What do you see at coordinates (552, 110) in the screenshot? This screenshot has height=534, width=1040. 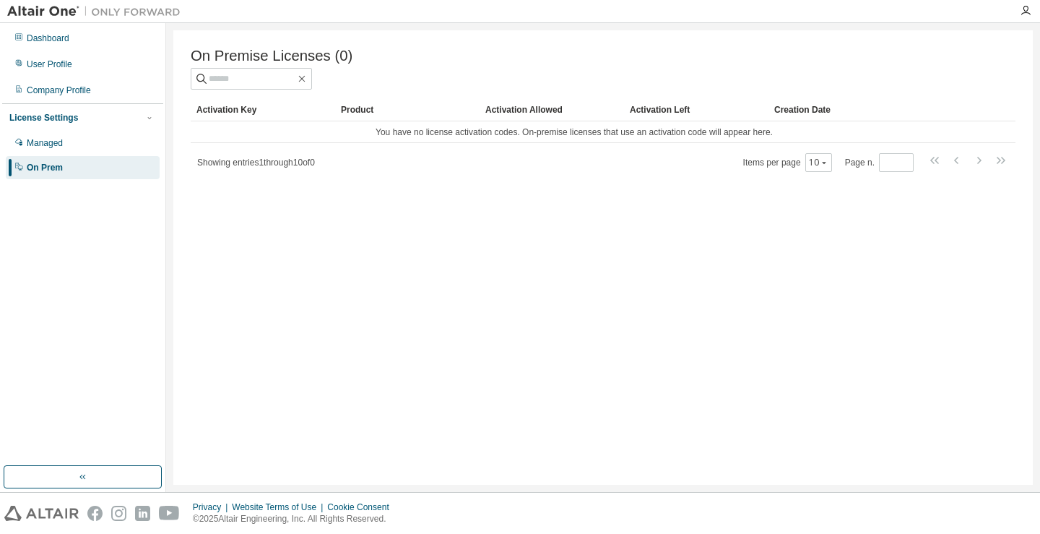 I see `div: Activation Allowed` at bounding box center [552, 110].